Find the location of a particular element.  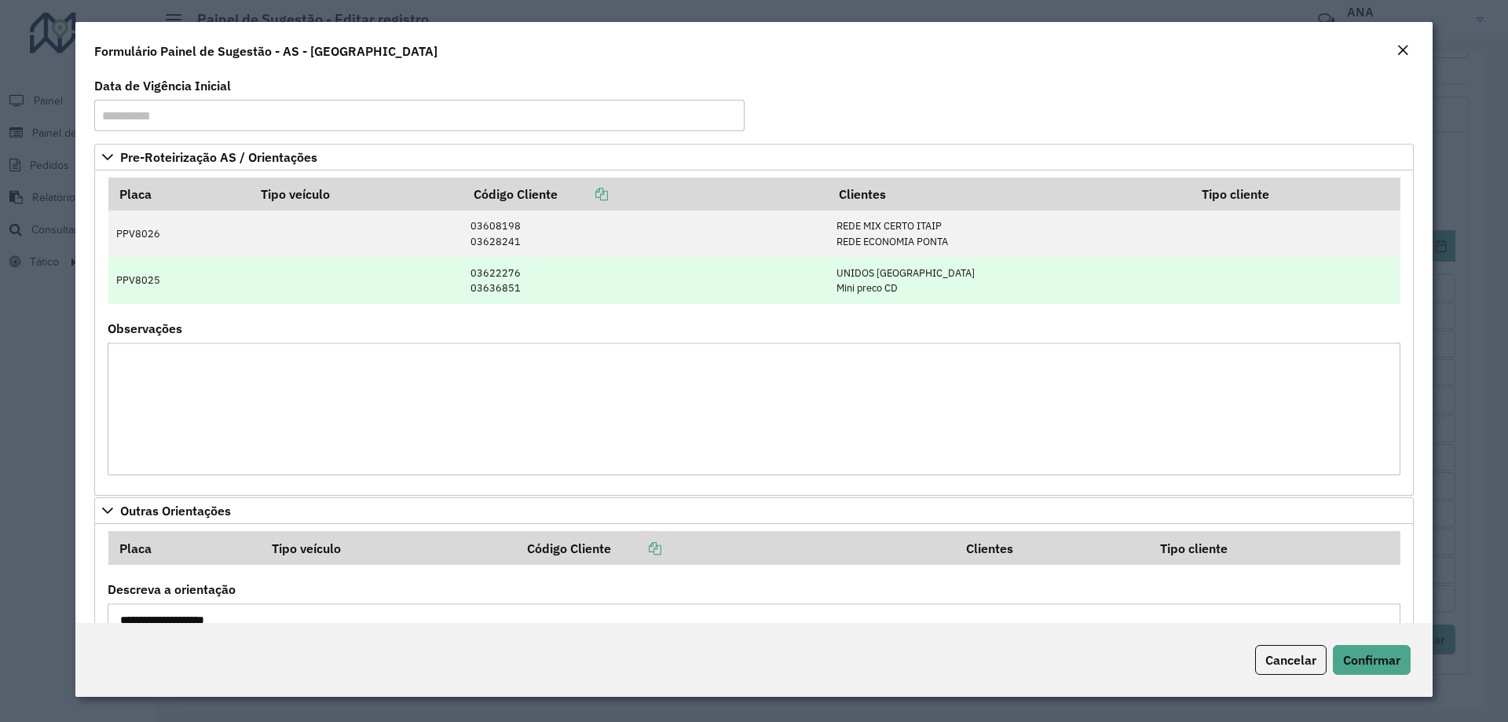

span: Confirmar is located at coordinates (1372, 660).